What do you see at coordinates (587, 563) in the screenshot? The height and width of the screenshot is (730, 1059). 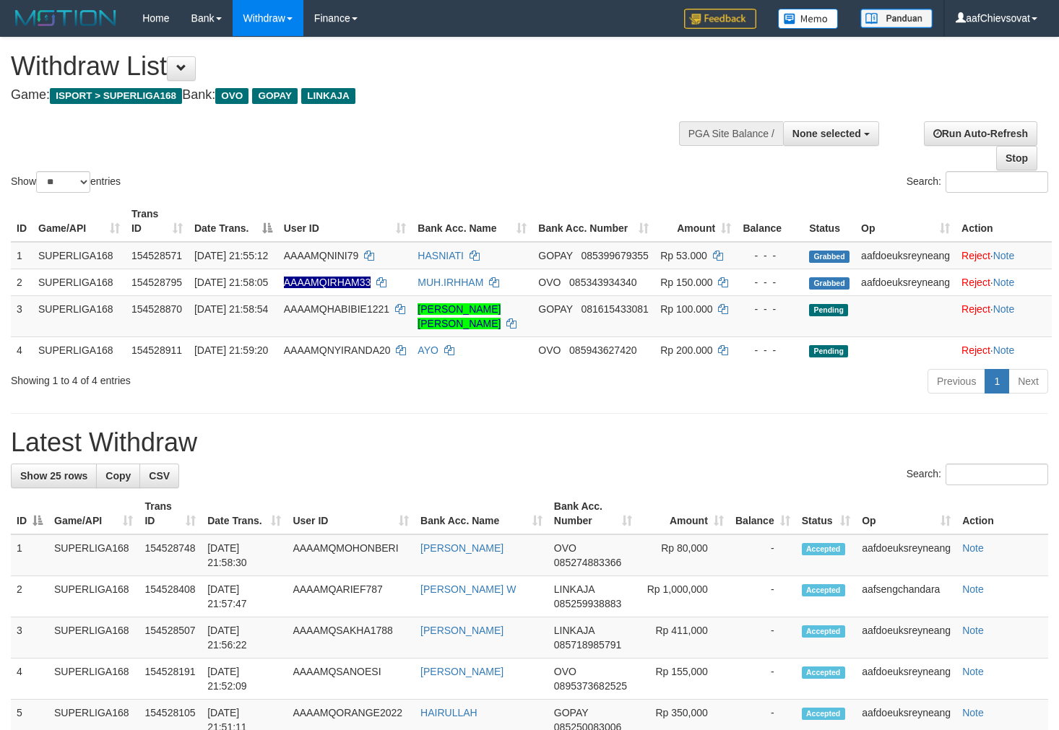 I see `span: Copy 085274883366 to clipboard` at bounding box center [587, 563].